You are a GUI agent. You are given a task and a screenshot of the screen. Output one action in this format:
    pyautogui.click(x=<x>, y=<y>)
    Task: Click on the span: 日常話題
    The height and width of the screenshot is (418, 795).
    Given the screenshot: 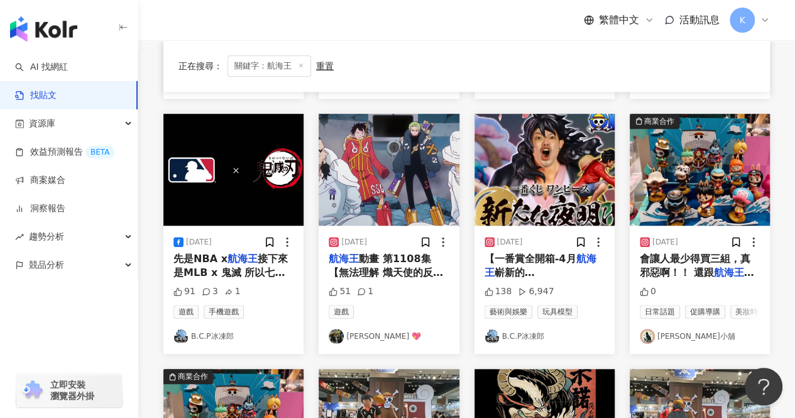 What is the action you would take?
    pyautogui.click(x=659, y=312)
    